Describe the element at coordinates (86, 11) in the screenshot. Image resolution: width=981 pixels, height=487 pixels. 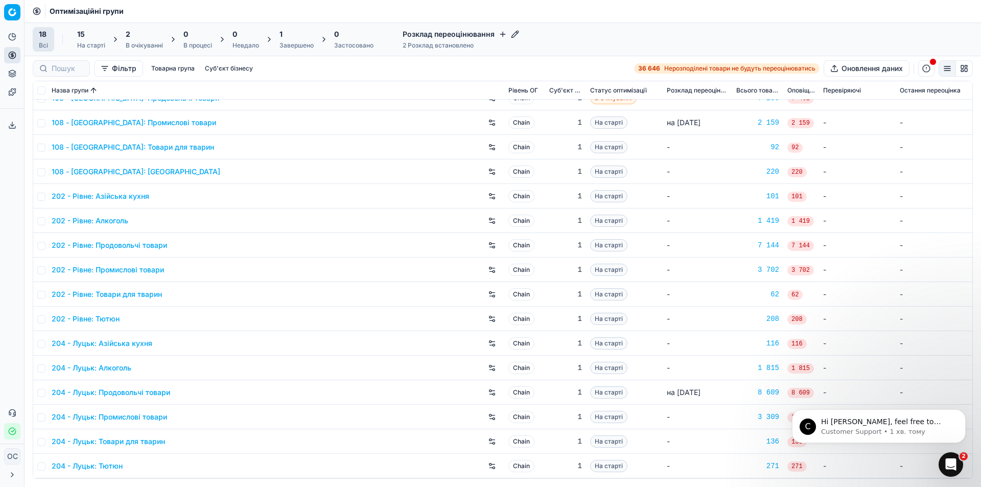
I see `span: Оптимізаційні групи` at that location.